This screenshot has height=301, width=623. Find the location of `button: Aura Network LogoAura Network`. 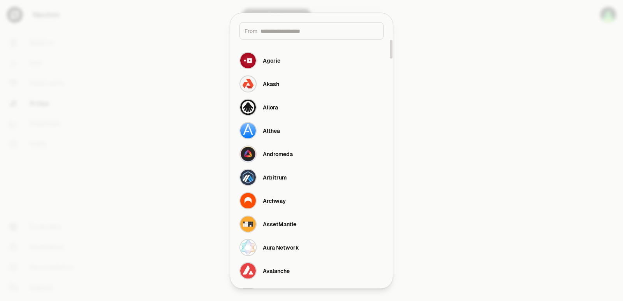

button: Aura Network LogoAura Network is located at coordinates (311, 247).